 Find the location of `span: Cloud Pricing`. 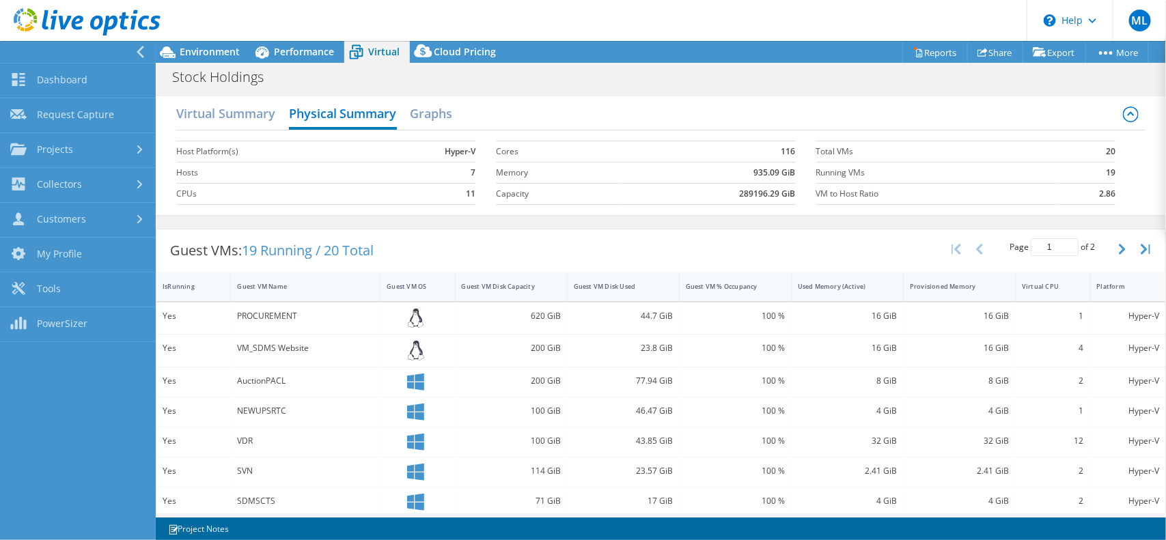

span: Cloud Pricing is located at coordinates (464, 51).